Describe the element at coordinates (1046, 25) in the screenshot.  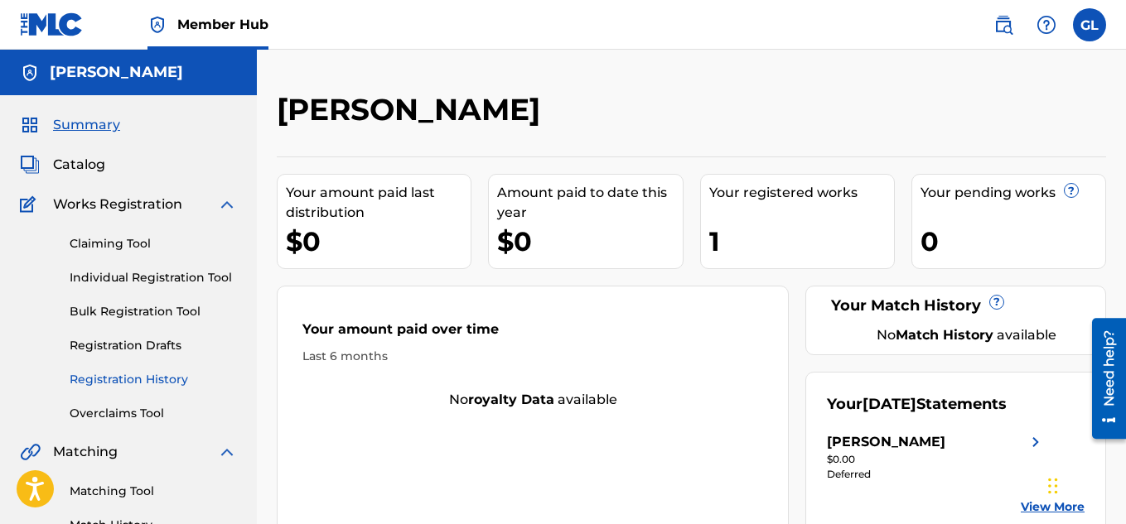
I see `img: help` at that location.